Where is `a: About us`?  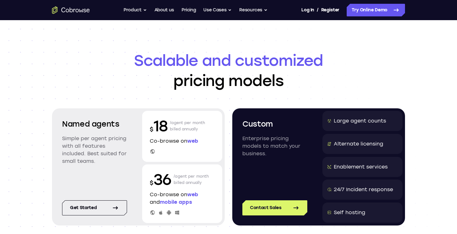
a: About us is located at coordinates (164, 10).